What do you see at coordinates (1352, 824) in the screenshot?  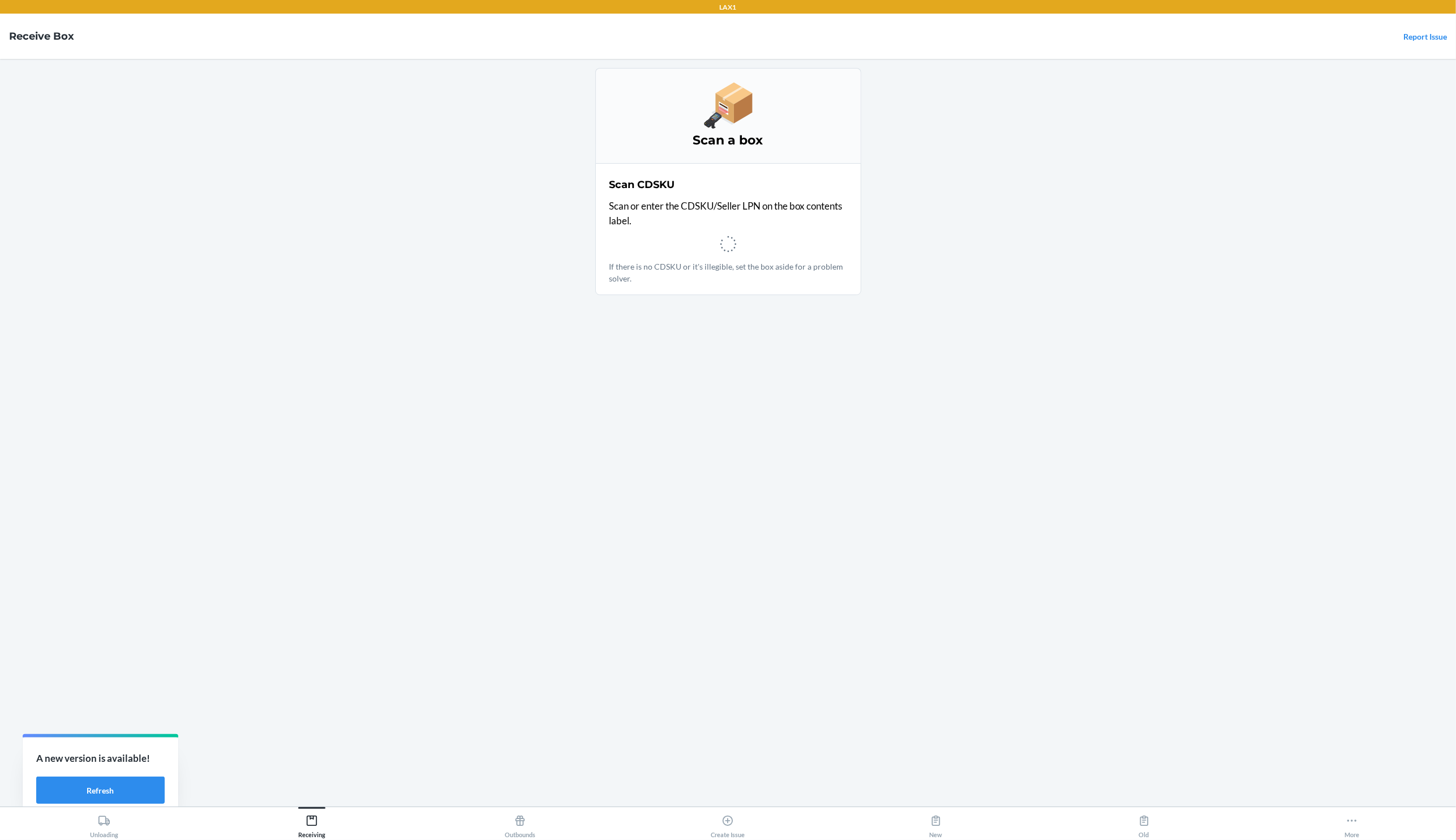 I see `div: More` at bounding box center [1352, 824].